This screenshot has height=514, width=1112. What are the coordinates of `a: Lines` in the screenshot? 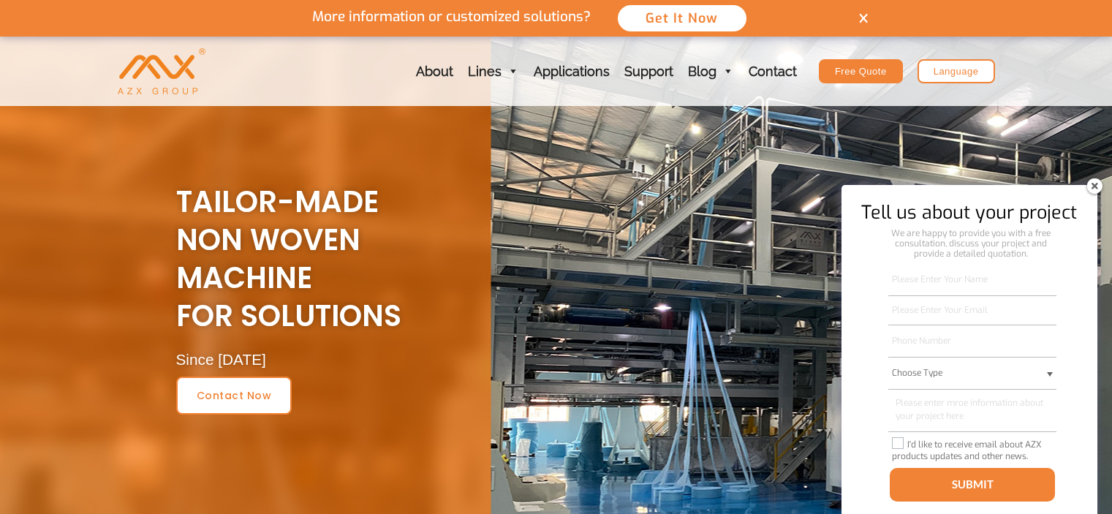 It's located at (493, 71).